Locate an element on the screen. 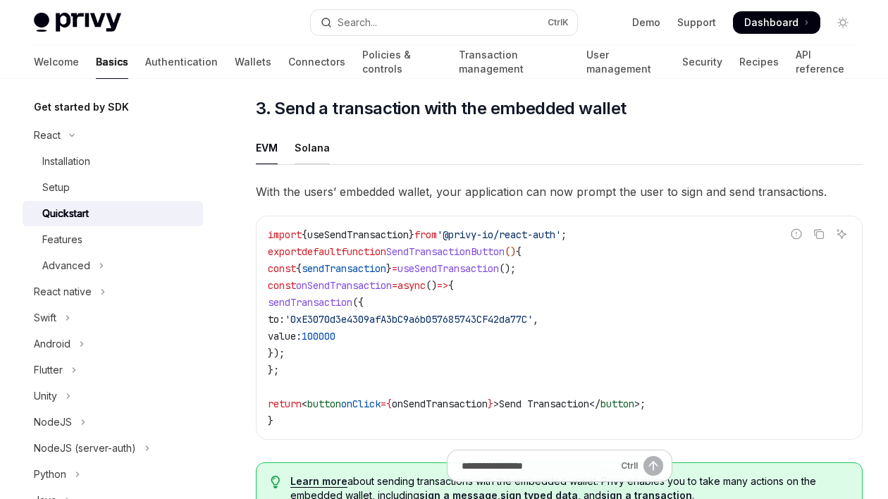 Image resolution: width=888 pixels, height=499 pixels. a: Wallets is located at coordinates (253, 62).